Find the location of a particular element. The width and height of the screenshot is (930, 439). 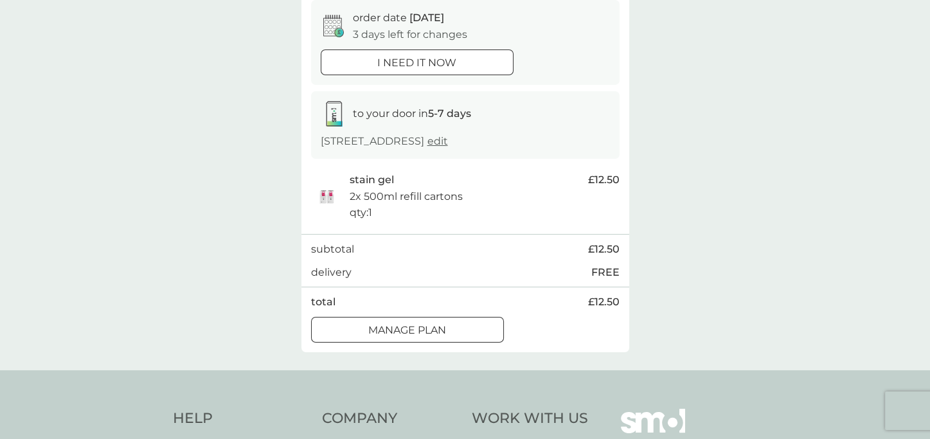

p: stain gel is located at coordinates (371, 180).